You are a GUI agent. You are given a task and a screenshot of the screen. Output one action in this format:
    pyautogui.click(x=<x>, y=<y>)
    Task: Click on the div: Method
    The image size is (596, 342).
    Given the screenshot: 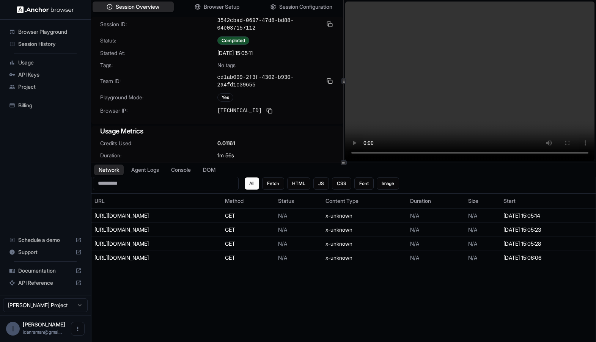 What is the action you would take?
    pyautogui.click(x=248, y=201)
    